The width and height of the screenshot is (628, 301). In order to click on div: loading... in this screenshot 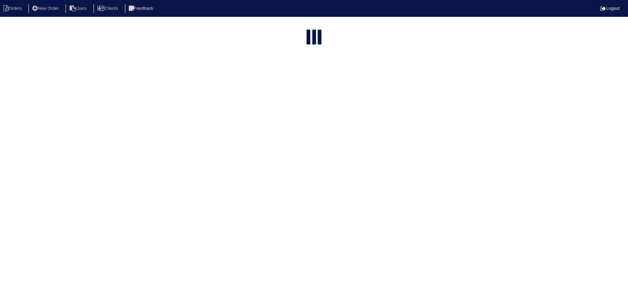, I will do `click(314, 38)`.